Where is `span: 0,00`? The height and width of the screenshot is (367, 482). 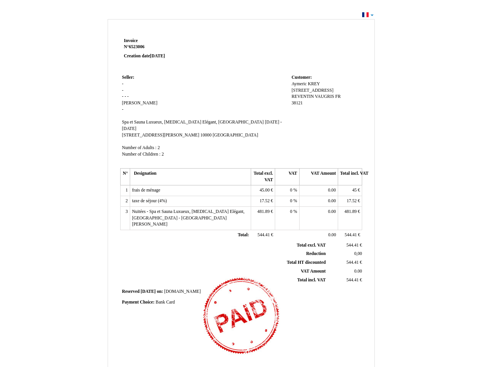 span: 0,00 is located at coordinates (358, 253).